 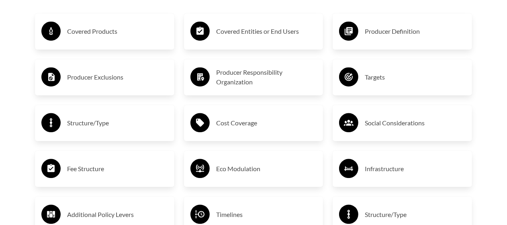 What do you see at coordinates (117, 215) in the screenshot?
I see `h3: Additional Policy Levers` at bounding box center [117, 215].